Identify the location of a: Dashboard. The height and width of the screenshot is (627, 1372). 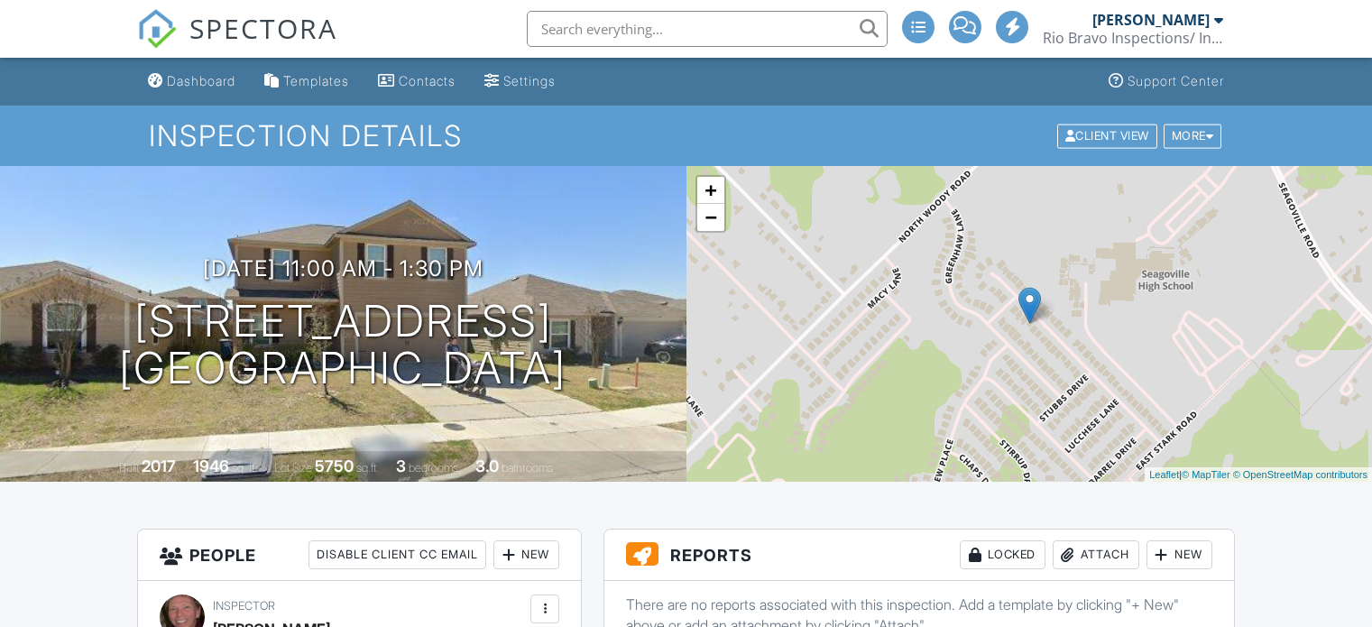
(191, 81).